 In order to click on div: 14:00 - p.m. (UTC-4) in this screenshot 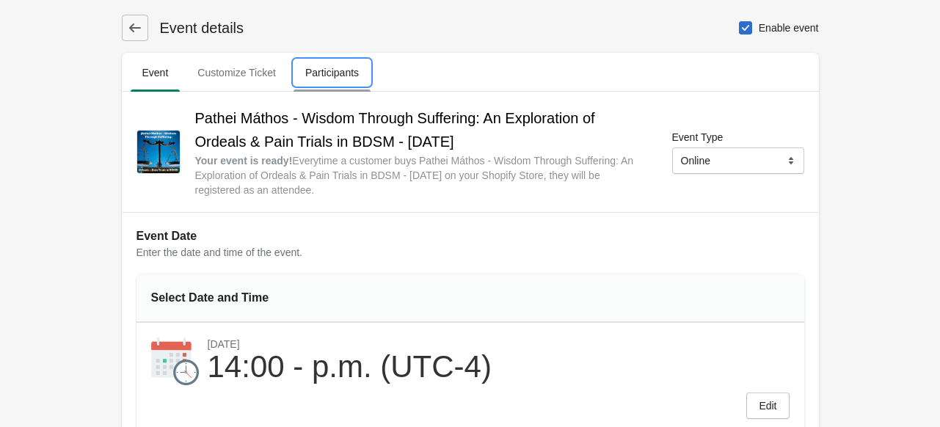, I will do `click(349, 367)`.